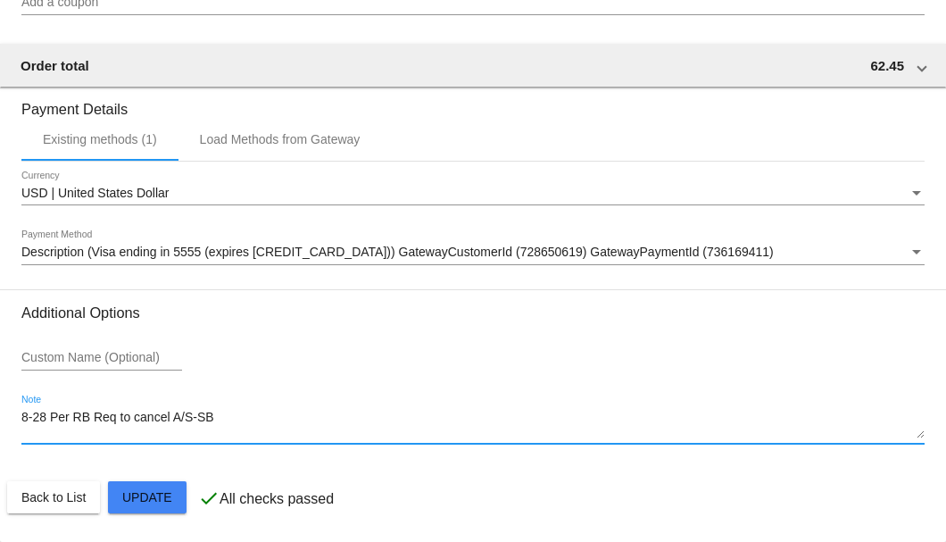 The image size is (946, 542). Describe the element at coordinates (473, 253) in the screenshot. I see `mat-select: Payment Method` at that location.